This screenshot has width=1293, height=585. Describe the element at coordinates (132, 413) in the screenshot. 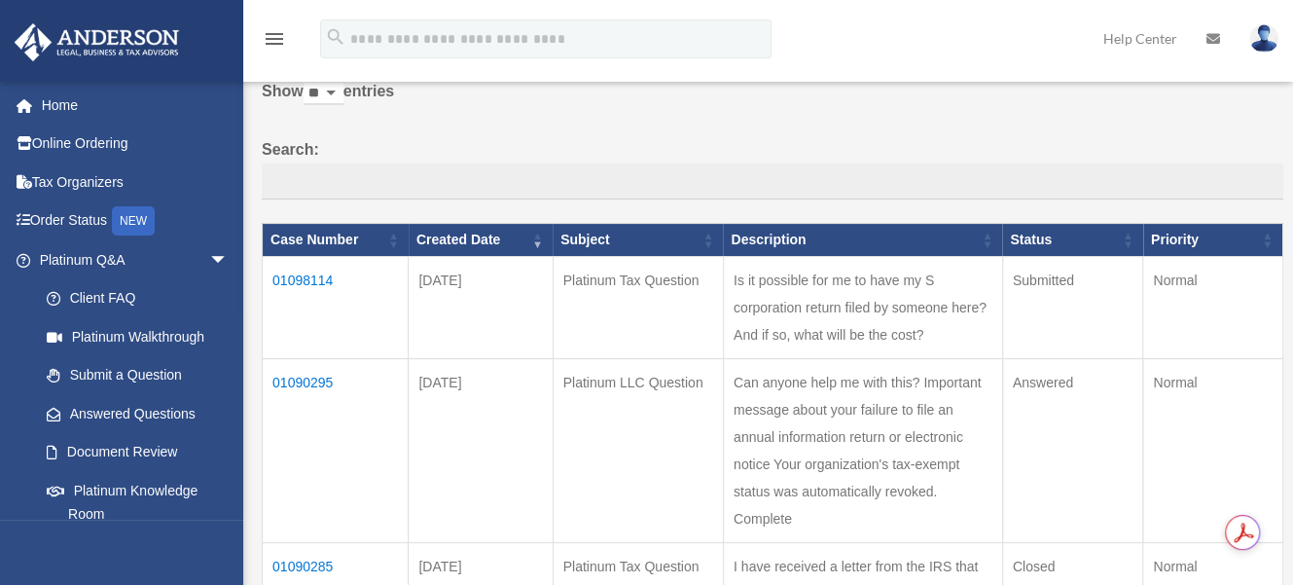

I see `a: Answered Questions` at that location.